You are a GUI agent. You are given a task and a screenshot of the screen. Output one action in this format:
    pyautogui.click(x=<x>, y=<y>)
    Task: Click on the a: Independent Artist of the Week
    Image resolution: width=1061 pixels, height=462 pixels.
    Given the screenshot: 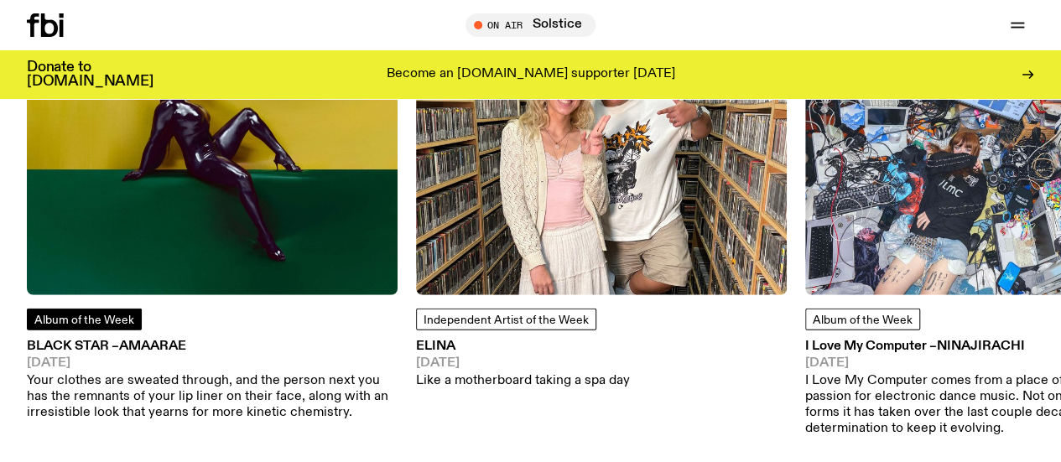 What is the action you would take?
    pyautogui.click(x=506, y=320)
    